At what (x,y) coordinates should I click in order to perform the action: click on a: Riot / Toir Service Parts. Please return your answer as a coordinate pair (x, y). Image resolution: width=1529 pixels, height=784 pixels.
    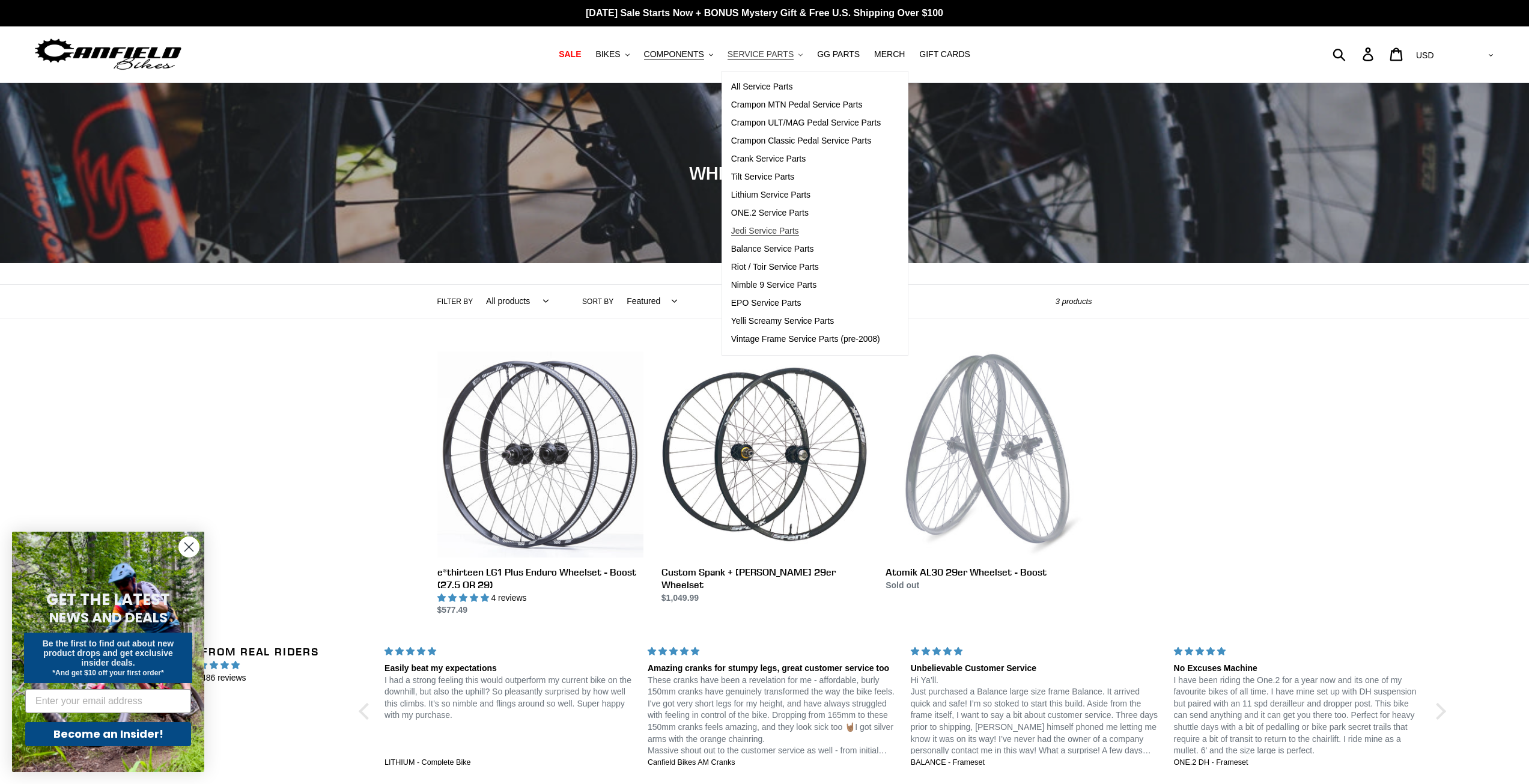
    Looking at the image, I should click on (806, 267).